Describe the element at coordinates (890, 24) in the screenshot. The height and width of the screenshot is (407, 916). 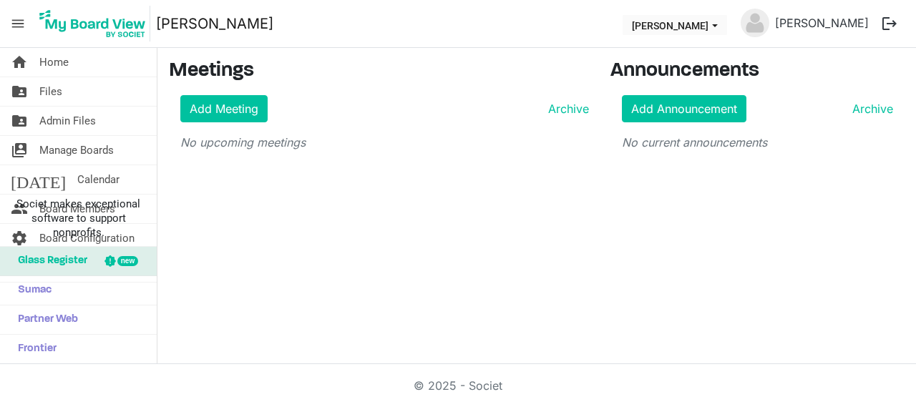
I see `button: logout` at that location.